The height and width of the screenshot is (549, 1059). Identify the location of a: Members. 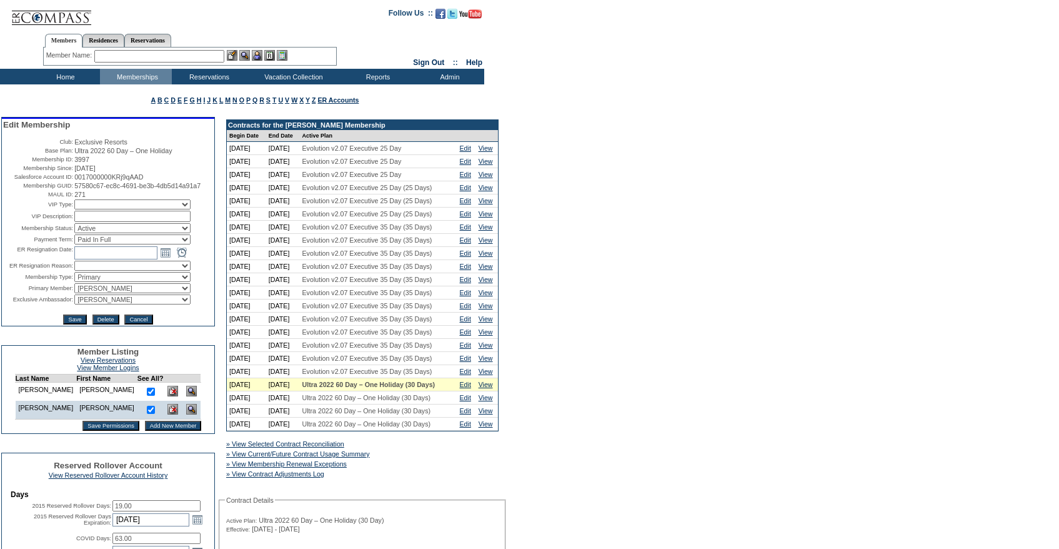
(64, 41).